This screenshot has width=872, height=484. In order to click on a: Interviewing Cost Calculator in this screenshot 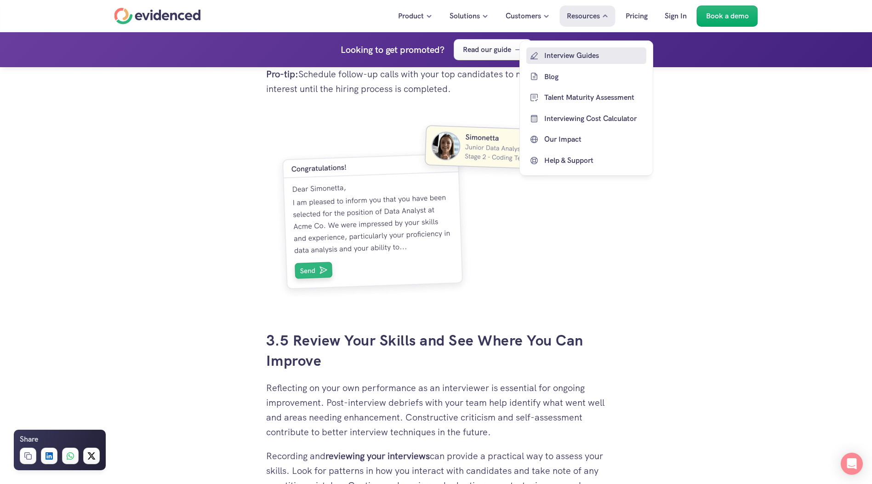, I will do `click(586, 119)`.